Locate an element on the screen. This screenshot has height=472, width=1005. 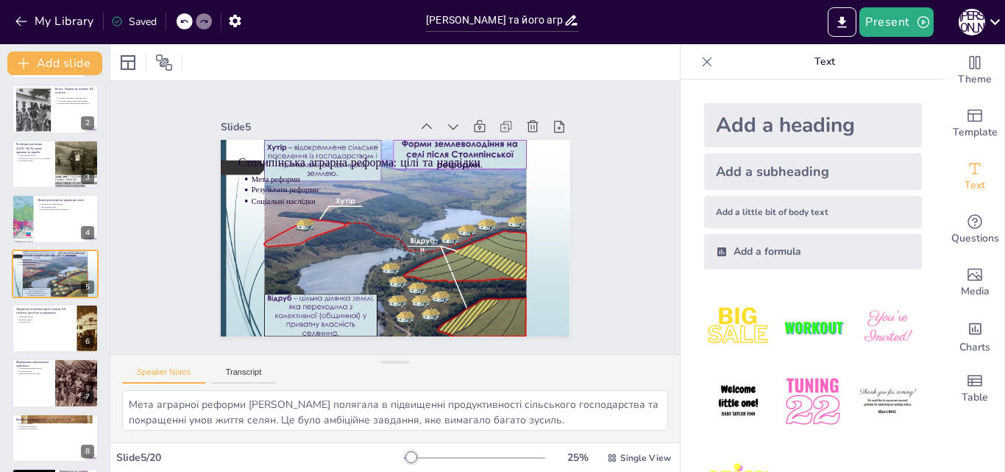
p: Політичні зміни is located at coordinates (35, 161).